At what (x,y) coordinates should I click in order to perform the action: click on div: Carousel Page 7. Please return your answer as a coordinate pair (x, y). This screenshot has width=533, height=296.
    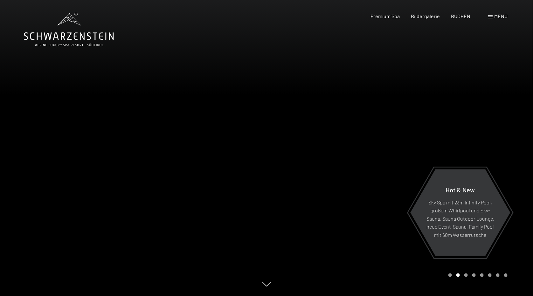
    Looking at the image, I should click on (498, 275).